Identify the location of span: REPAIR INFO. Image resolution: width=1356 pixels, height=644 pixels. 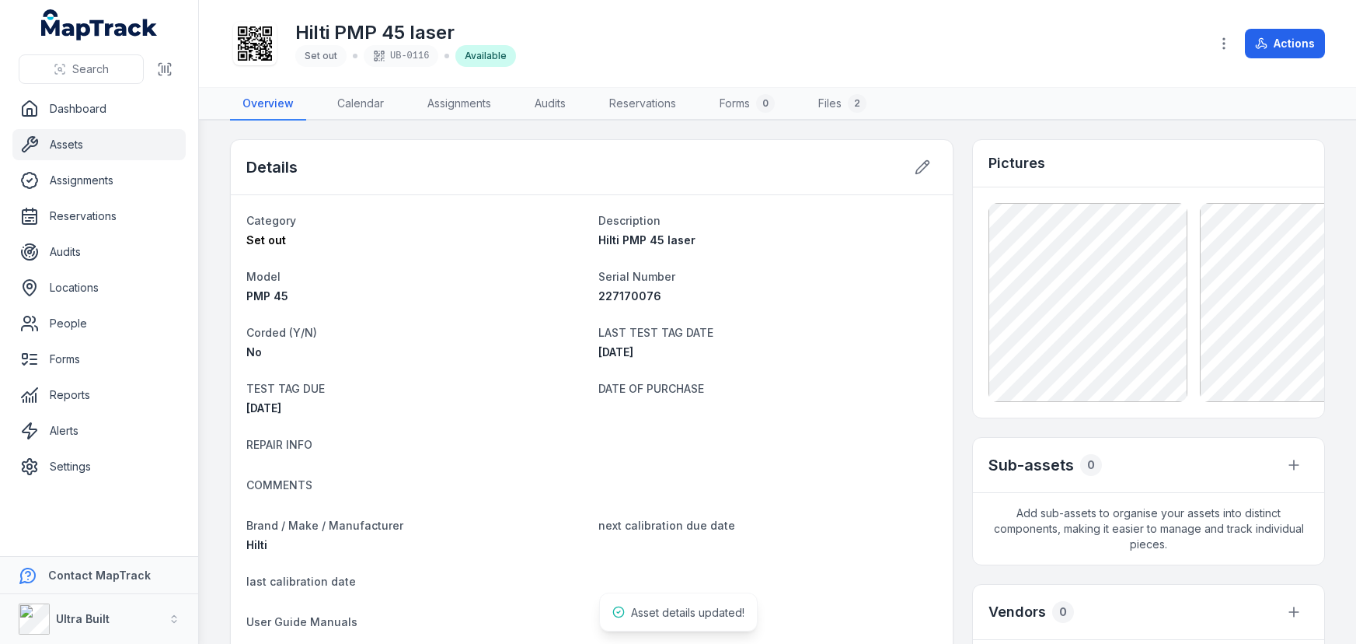
(279, 444).